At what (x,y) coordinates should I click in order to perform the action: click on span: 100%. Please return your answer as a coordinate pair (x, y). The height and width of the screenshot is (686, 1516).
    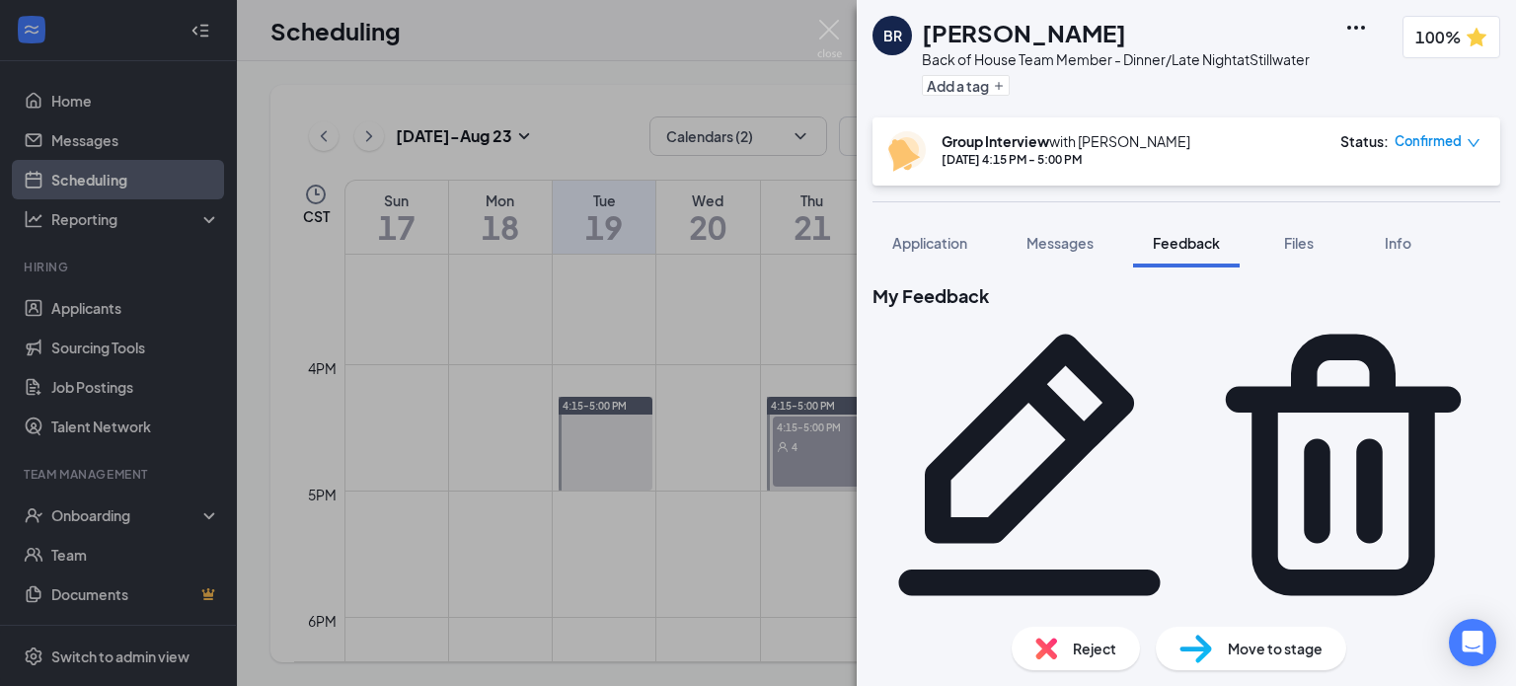
    Looking at the image, I should click on (1438, 37).